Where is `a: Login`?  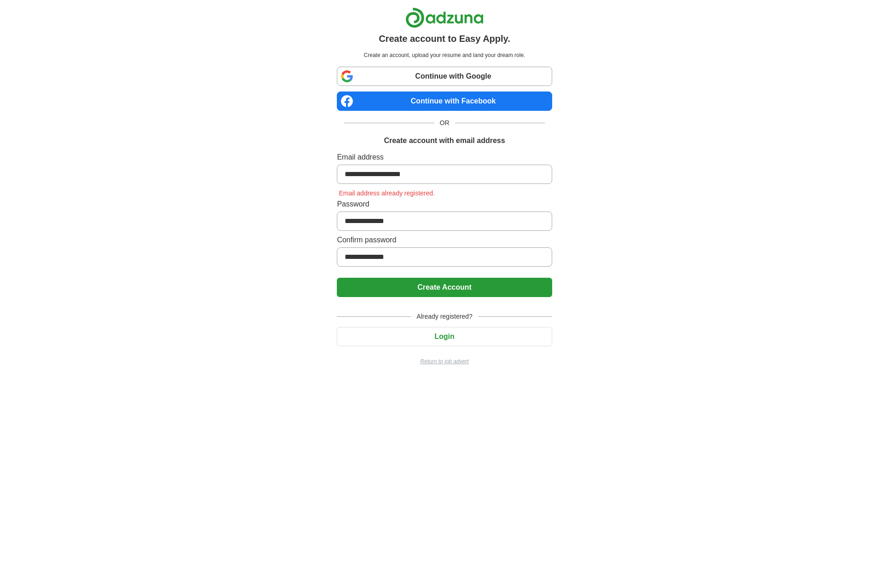
a: Login is located at coordinates (444, 336).